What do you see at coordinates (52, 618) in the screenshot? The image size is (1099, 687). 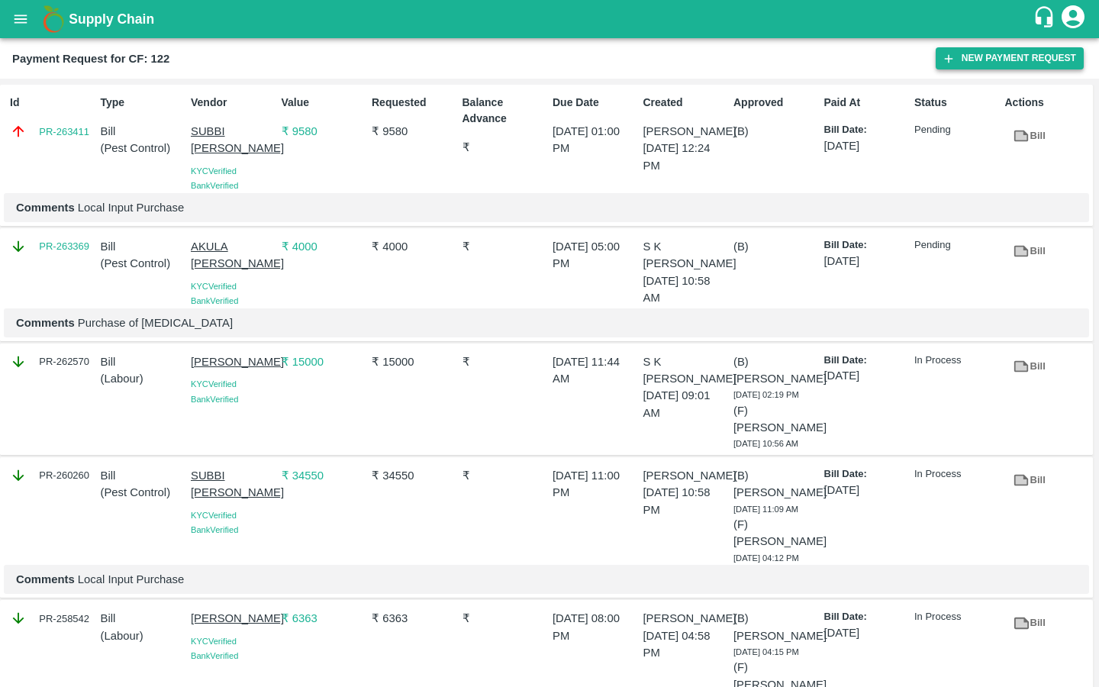 I see `div: PR-258542` at bounding box center [52, 618].